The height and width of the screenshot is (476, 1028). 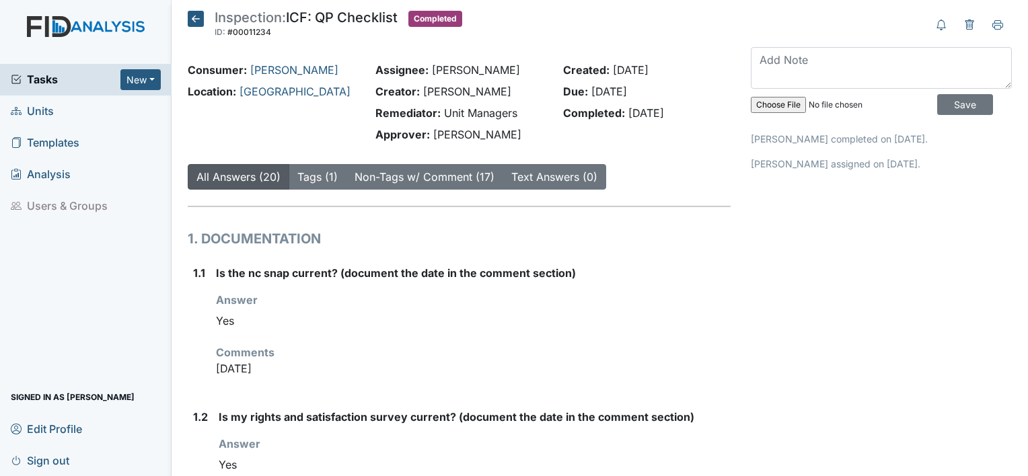 I want to click on span: Edit Profile, so click(x=46, y=429).